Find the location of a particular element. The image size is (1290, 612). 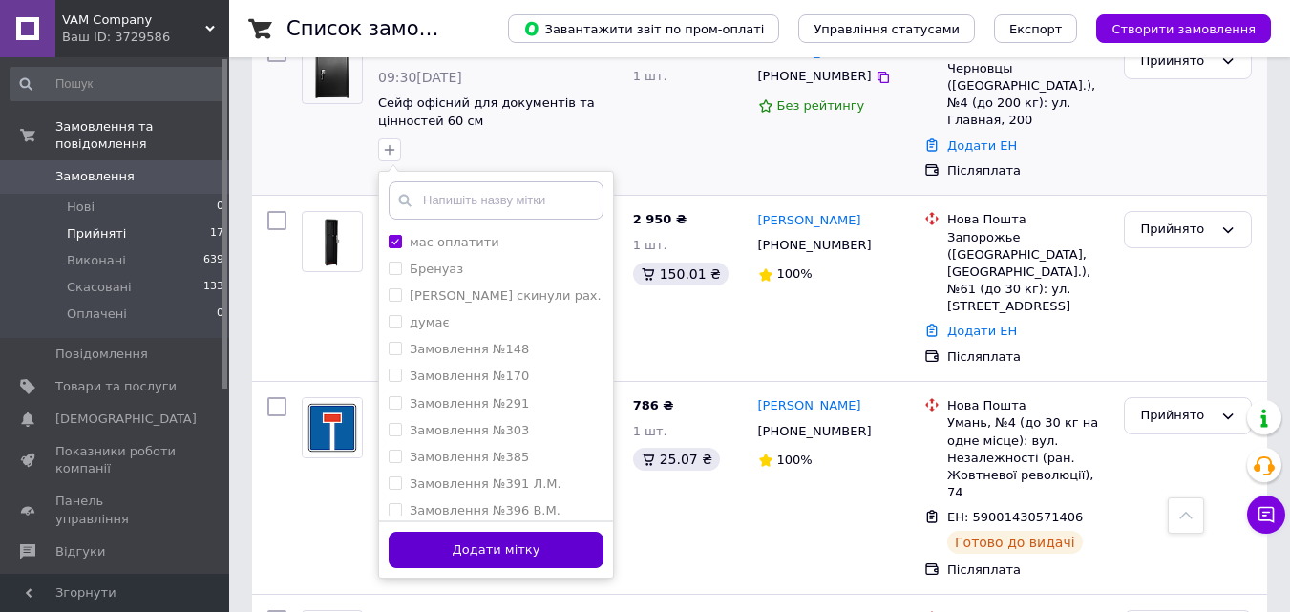

div: Готово до видачі is located at coordinates (1015, 542).